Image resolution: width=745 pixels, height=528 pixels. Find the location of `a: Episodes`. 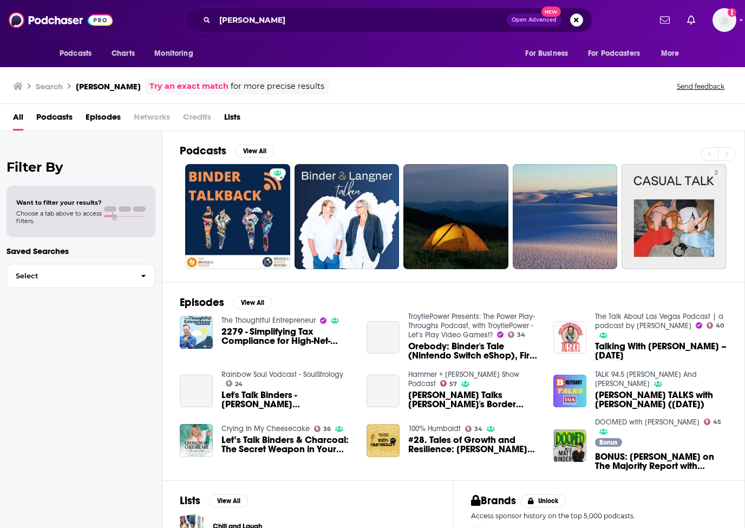

a: Episodes is located at coordinates (103, 119).